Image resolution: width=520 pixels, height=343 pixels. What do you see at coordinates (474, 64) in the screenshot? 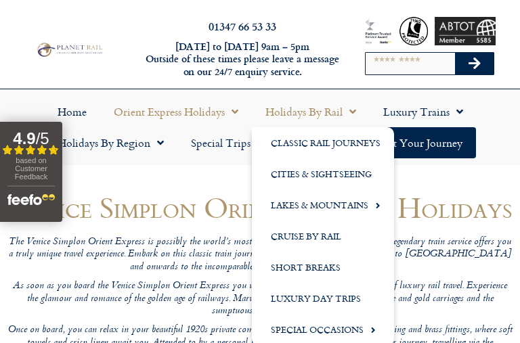
I see `button: Search` at bounding box center [474, 64].